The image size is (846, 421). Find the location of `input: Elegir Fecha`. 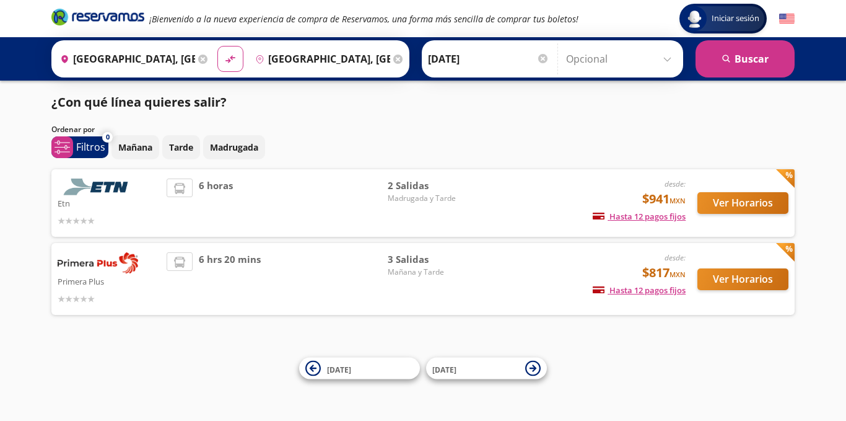

input: Elegir Fecha is located at coordinates (489, 59).